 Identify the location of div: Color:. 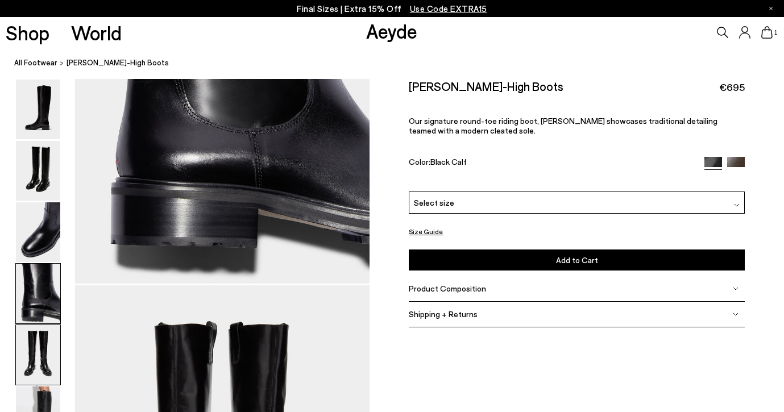
(551, 163).